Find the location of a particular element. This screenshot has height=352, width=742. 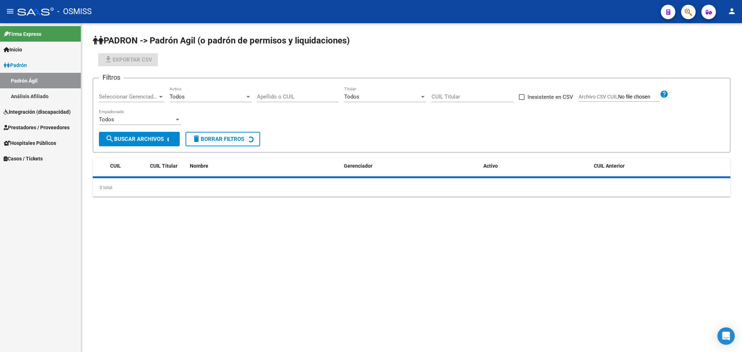

datatable-header-cell: CUIL Titular is located at coordinates (167, 166).